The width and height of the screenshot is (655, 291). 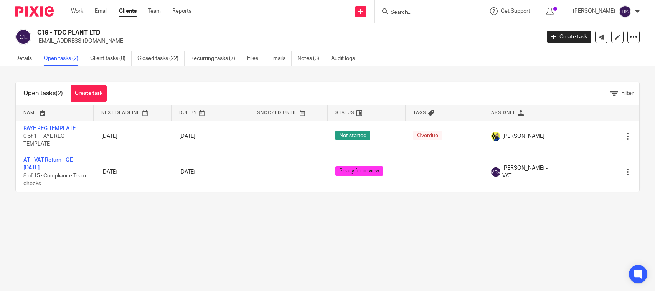 I want to click on a: Audit logs, so click(x=346, y=58).